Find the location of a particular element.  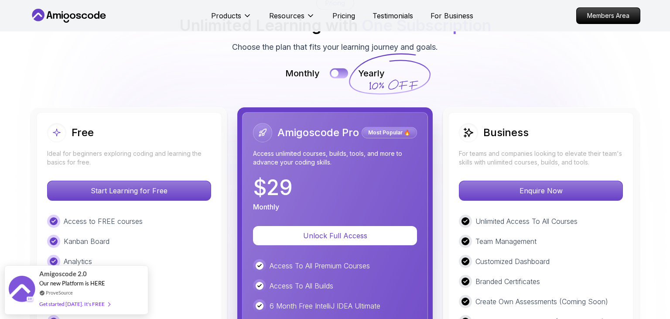

h2: Free is located at coordinates (82, 133).